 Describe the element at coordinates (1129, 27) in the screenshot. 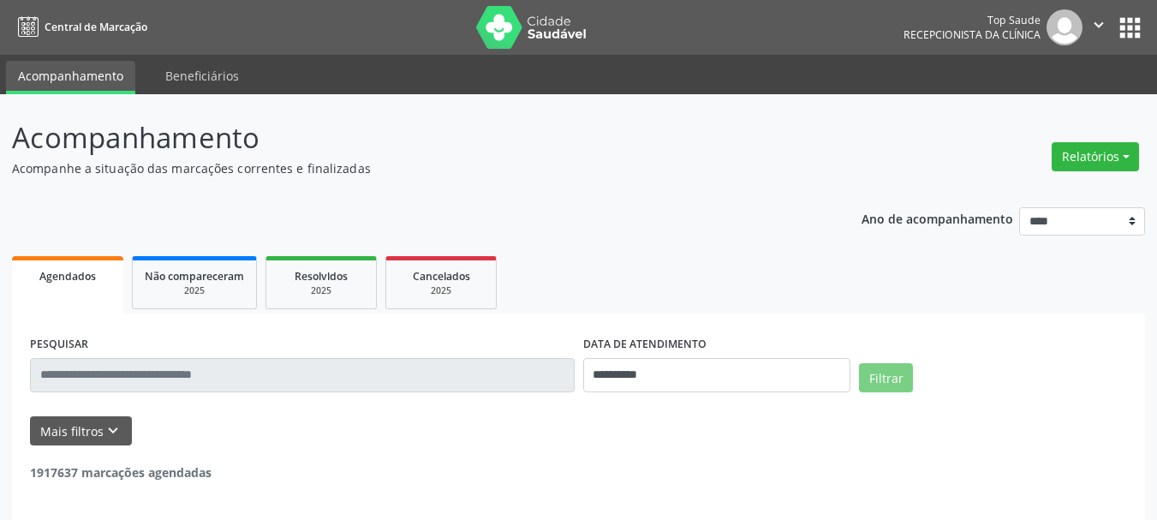

I see `button: apps` at that location.